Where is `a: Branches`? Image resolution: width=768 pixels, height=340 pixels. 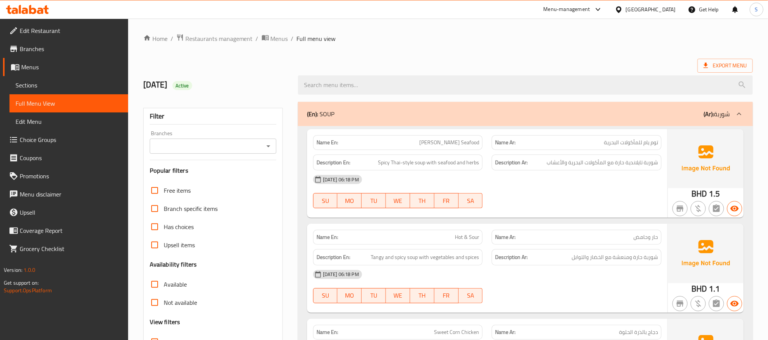 a: Branches is located at coordinates (66, 49).